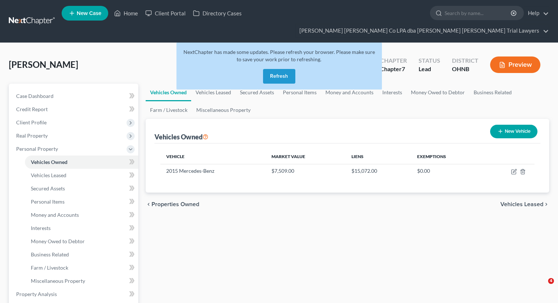 The height and width of the screenshot is (303, 558). Describe the element at coordinates (305, 171) in the screenshot. I see `td: $7,509.00` at that location.